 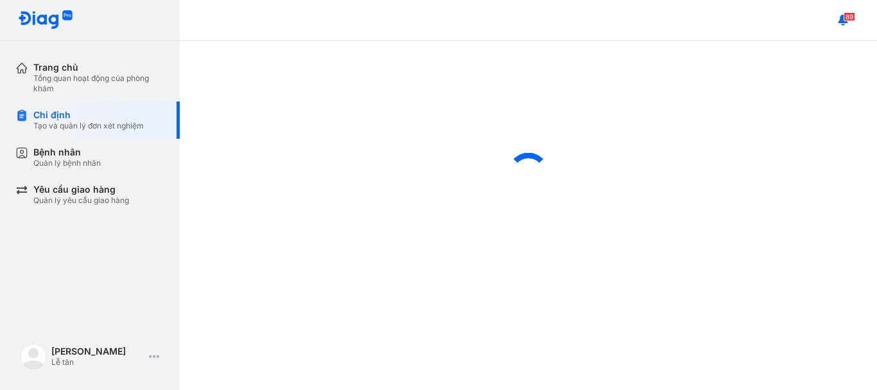 I want to click on div: Lễ tân, so click(x=98, y=362).